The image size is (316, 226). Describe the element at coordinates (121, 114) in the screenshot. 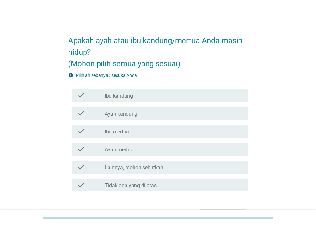

I see `label: Ayah kandung` at that location.